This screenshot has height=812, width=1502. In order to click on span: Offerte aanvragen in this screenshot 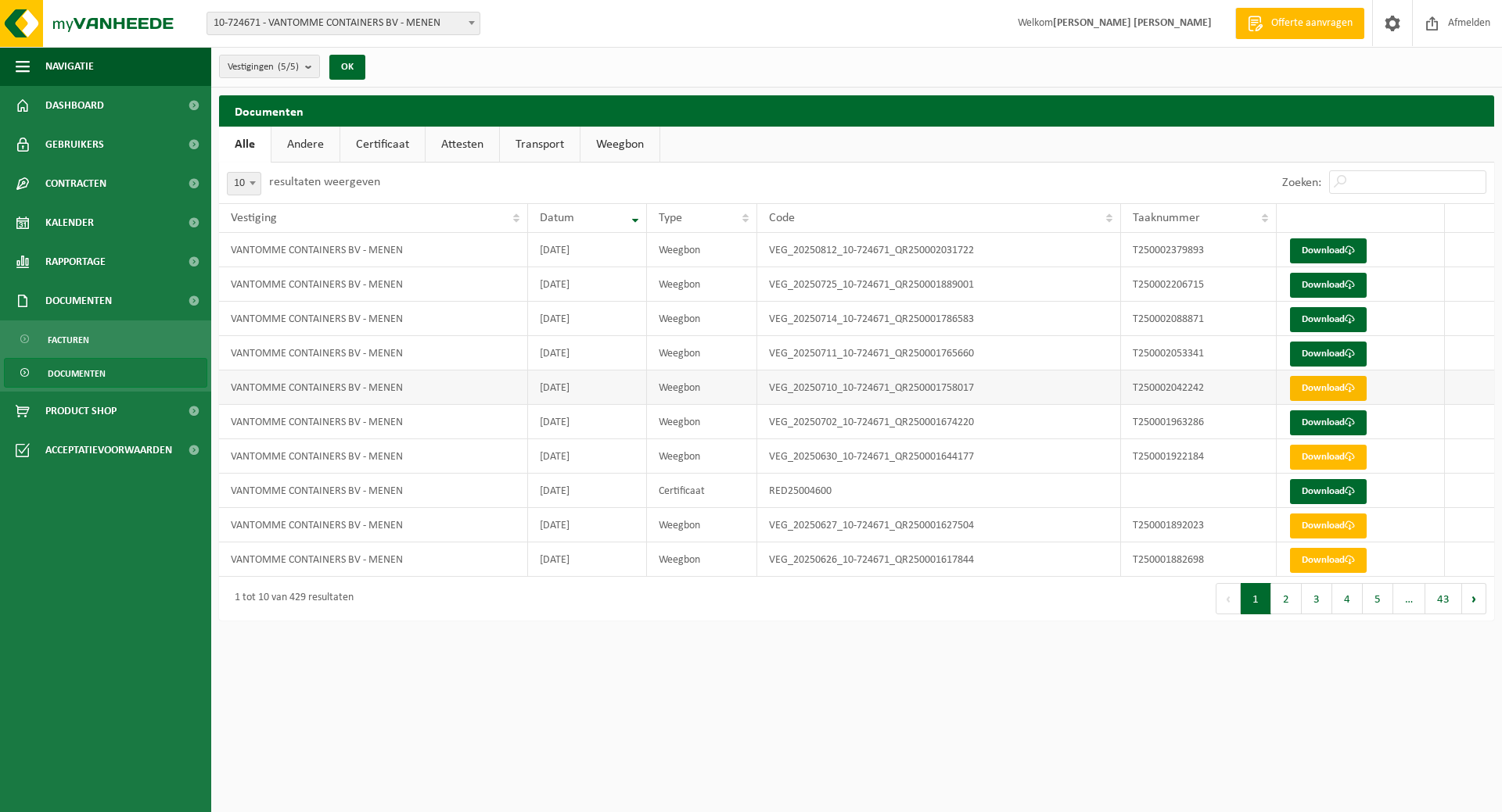, I will do `click(1312, 23)`.